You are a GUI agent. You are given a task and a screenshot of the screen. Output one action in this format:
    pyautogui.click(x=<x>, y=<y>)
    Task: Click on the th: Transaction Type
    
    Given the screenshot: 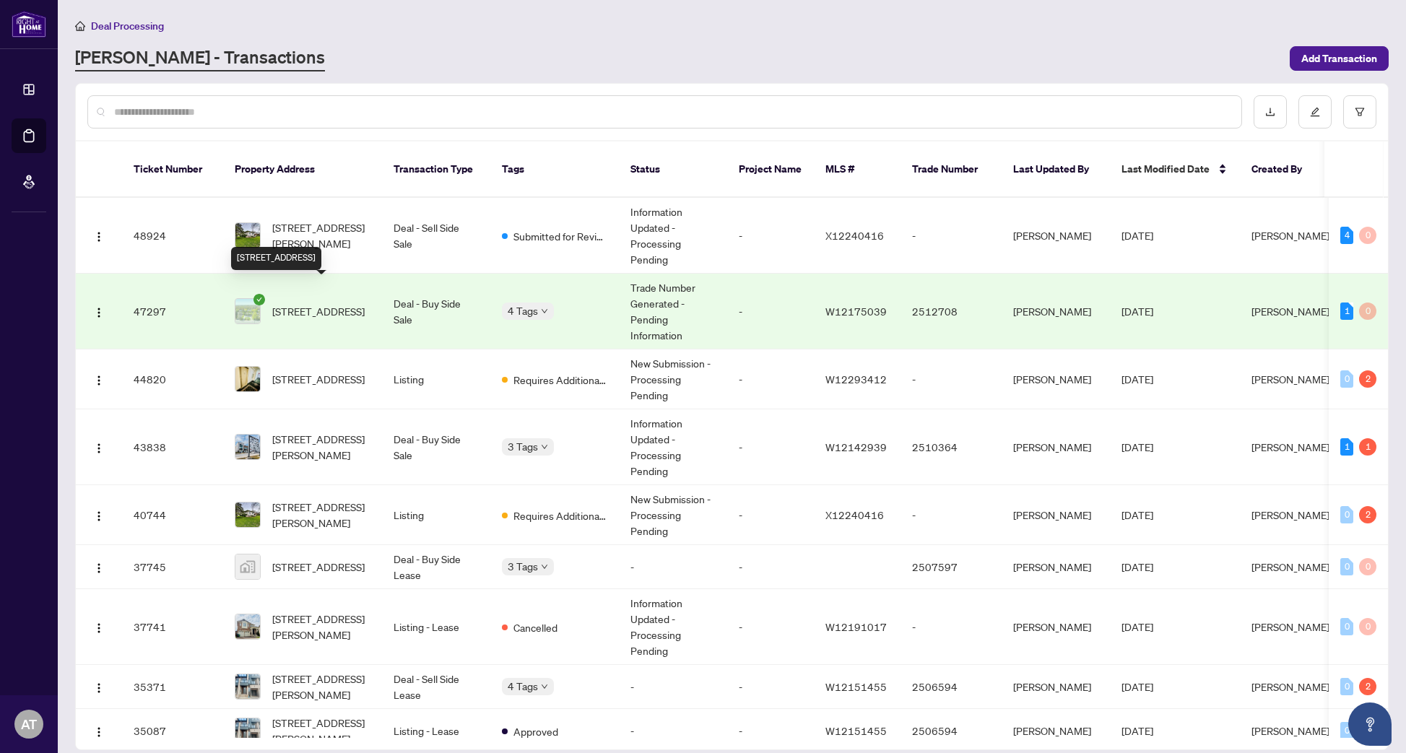 What is the action you would take?
    pyautogui.click(x=436, y=170)
    